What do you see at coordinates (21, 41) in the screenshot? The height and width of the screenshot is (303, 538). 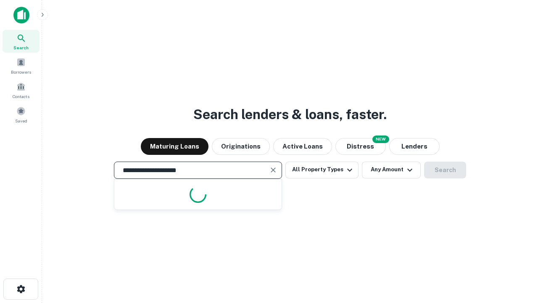 I see `div: Search` at bounding box center [21, 41].